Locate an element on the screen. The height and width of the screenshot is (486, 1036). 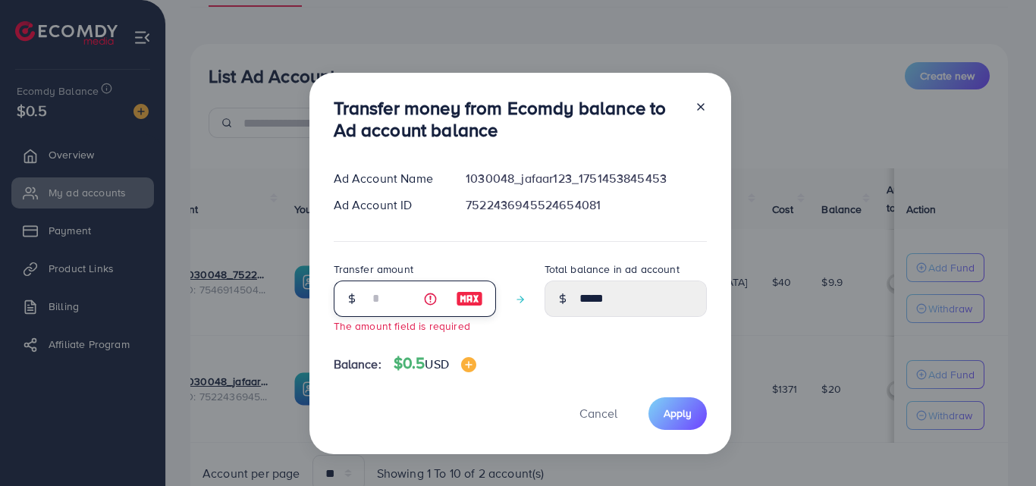
button: Apply is located at coordinates (677, 413).